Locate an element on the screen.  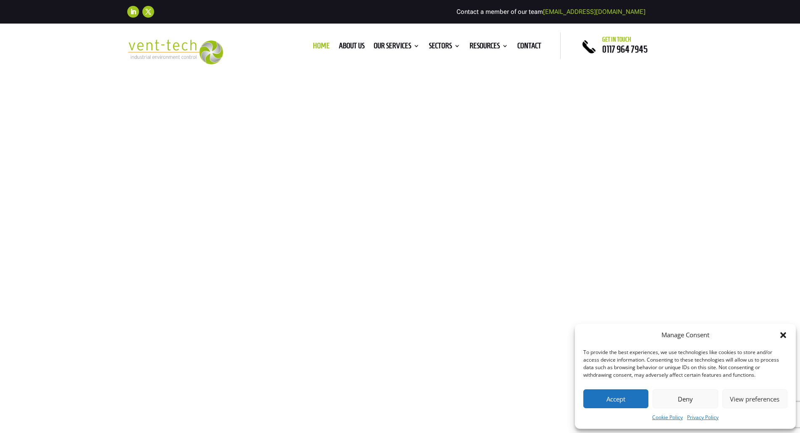
button: View preferences is located at coordinates (754, 398).